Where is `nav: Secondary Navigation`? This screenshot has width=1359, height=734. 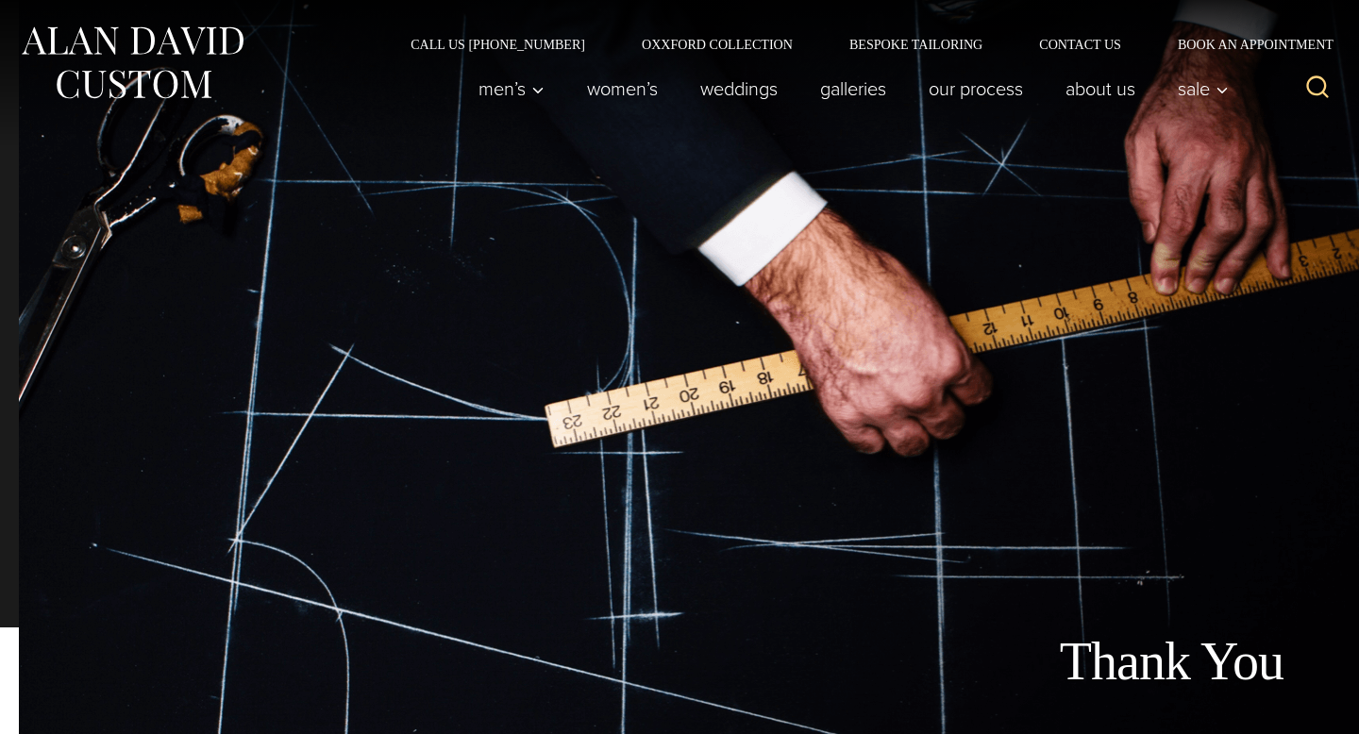 nav: Secondary Navigation is located at coordinates (861, 44).